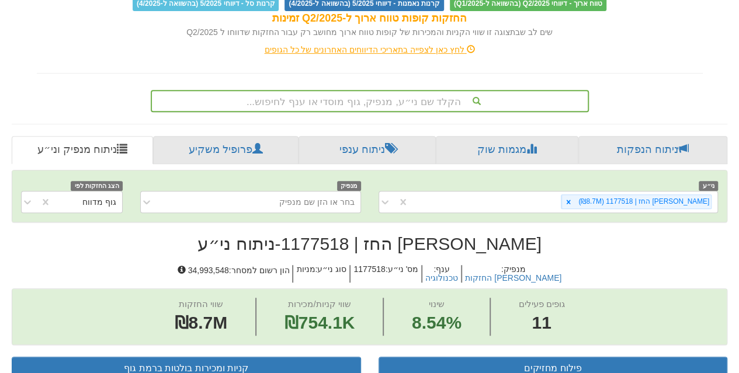 Image resolution: width=739 pixels, height=373 pixels. What do you see at coordinates (370, 101) in the screenshot?
I see `div: הקלד שם ני״ע, מנפיק, גוף מוסדי או ענף לחיפוש...` at bounding box center [370, 101].